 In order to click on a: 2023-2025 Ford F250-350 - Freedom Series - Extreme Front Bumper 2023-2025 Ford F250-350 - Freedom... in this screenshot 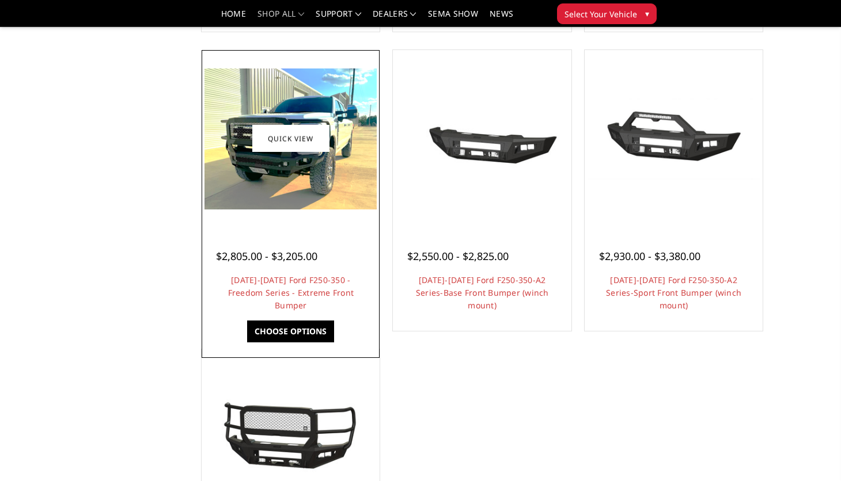, I will do `click(290, 139)`.